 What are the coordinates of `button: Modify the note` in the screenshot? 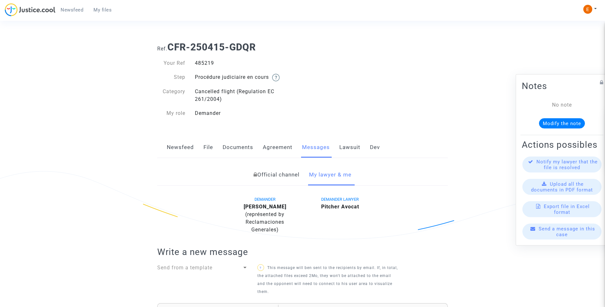 It's located at (562, 123).